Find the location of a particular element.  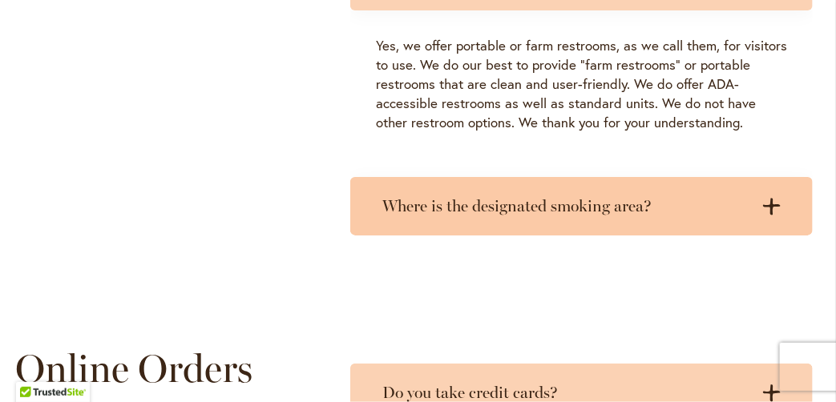

h3: Where is the designated smoking area? is located at coordinates (565, 206).